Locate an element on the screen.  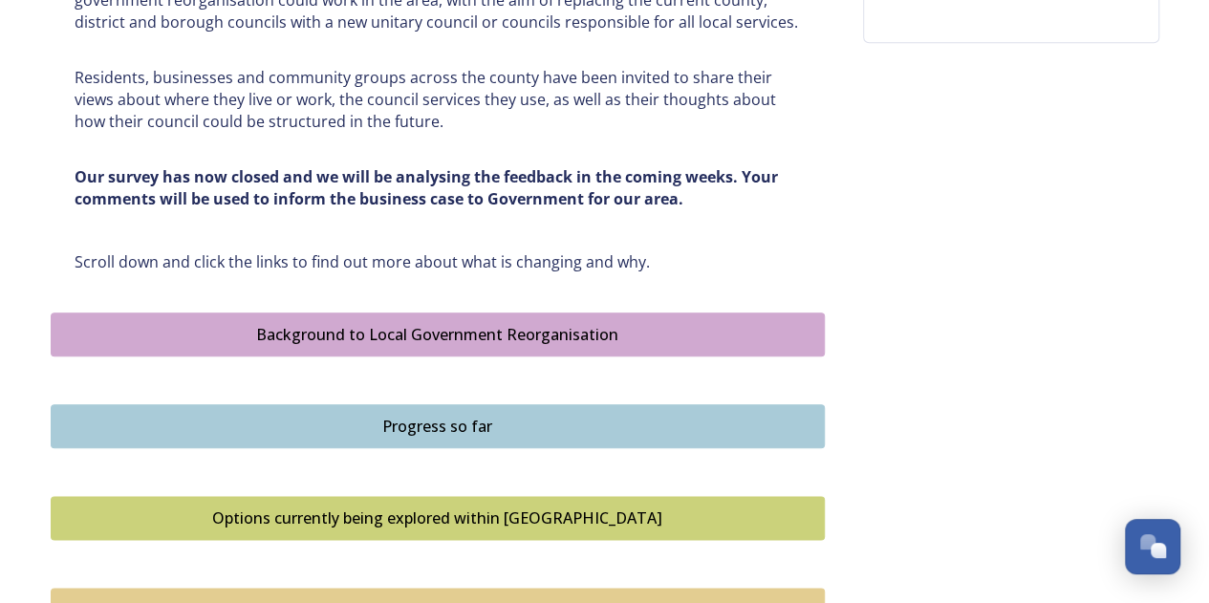
button: Progress so far is located at coordinates (438, 426).